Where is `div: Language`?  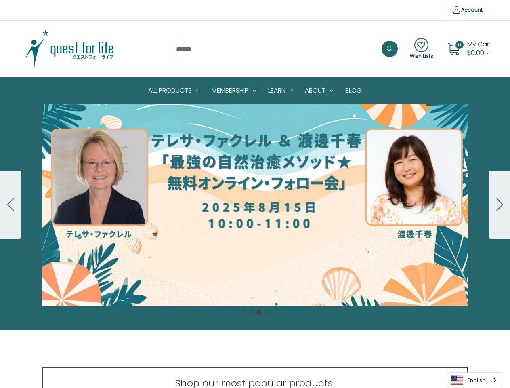 div: Language is located at coordinates (474, 379).